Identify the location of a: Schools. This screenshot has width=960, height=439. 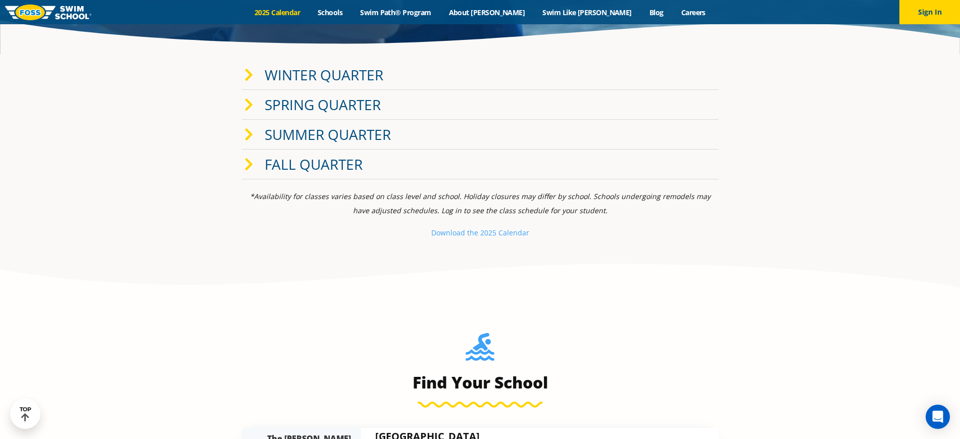
(330, 12).